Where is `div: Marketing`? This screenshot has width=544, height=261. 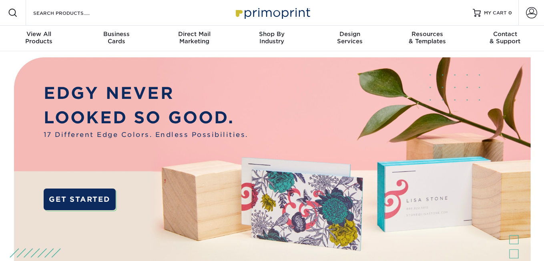 div: Marketing is located at coordinates (194, 38).